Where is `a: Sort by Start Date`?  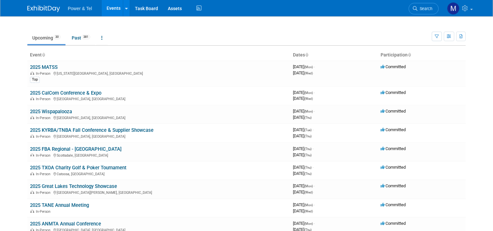 a: Sort by Start Date is located at coordinates (307, 55).